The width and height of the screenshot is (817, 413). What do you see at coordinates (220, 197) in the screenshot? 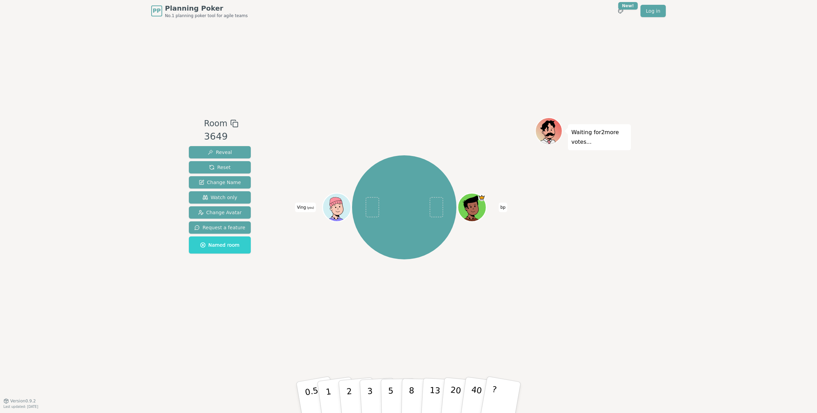
I see `button: Watch only` at bounding box center [220, 197].